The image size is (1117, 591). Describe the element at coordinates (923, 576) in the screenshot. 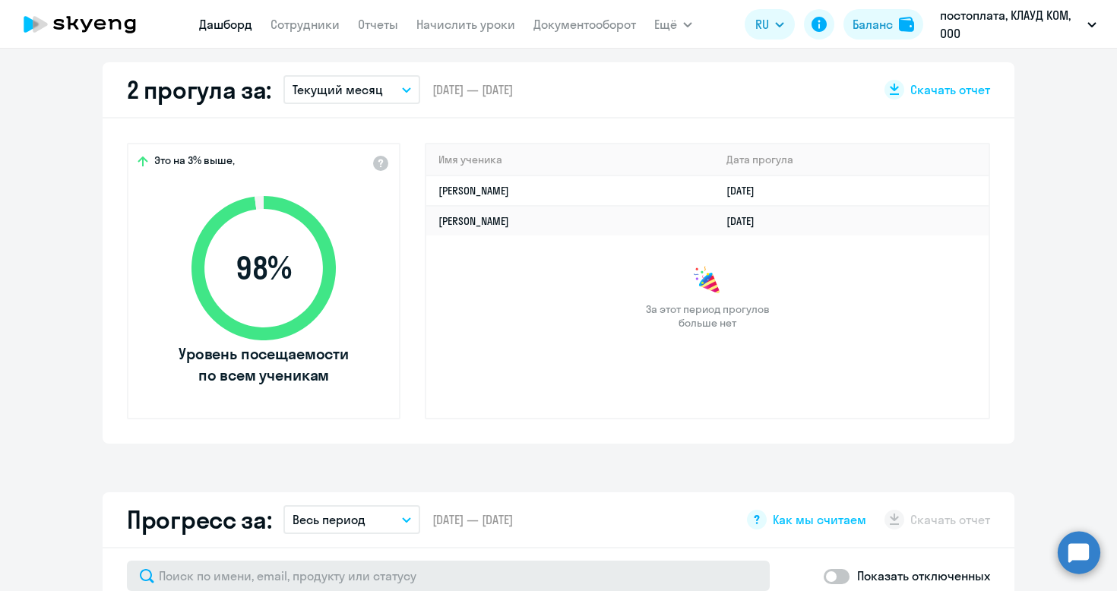

I see `p: Показать отключенных` at that location.